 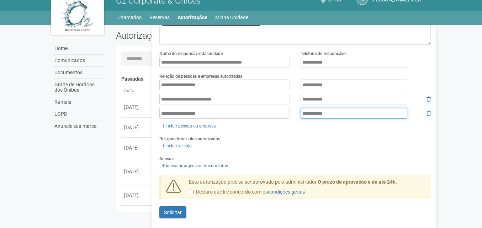 I want to click on span: Solicitar, so click(x=173, y=213).